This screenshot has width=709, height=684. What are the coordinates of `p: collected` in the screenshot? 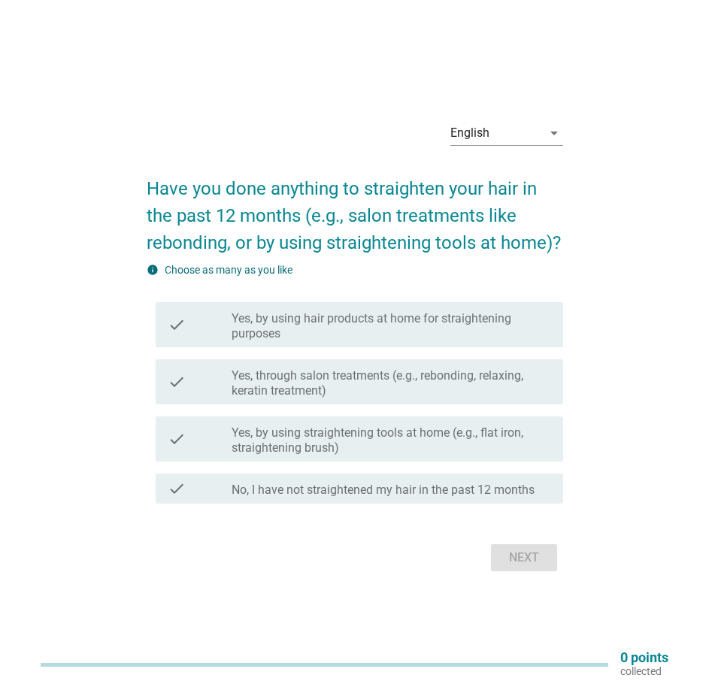 It's located at (644, 671).